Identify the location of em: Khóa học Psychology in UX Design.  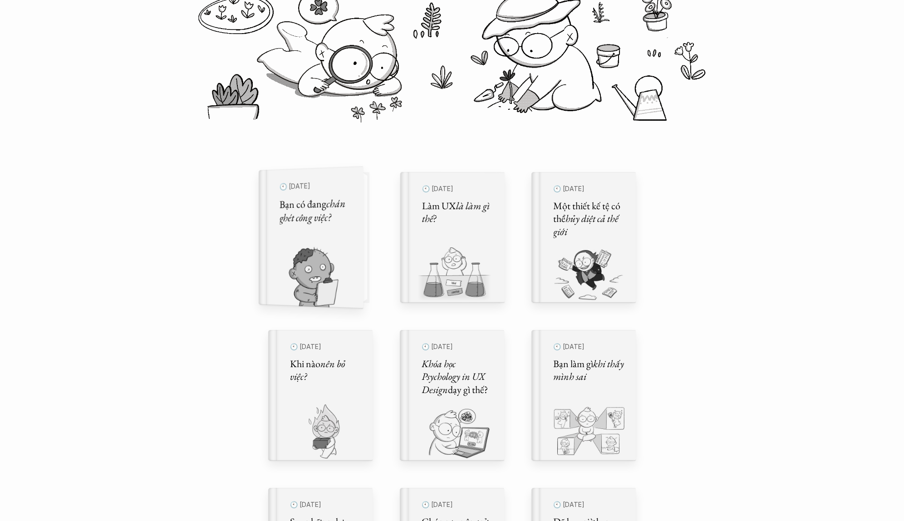
(454, 377).